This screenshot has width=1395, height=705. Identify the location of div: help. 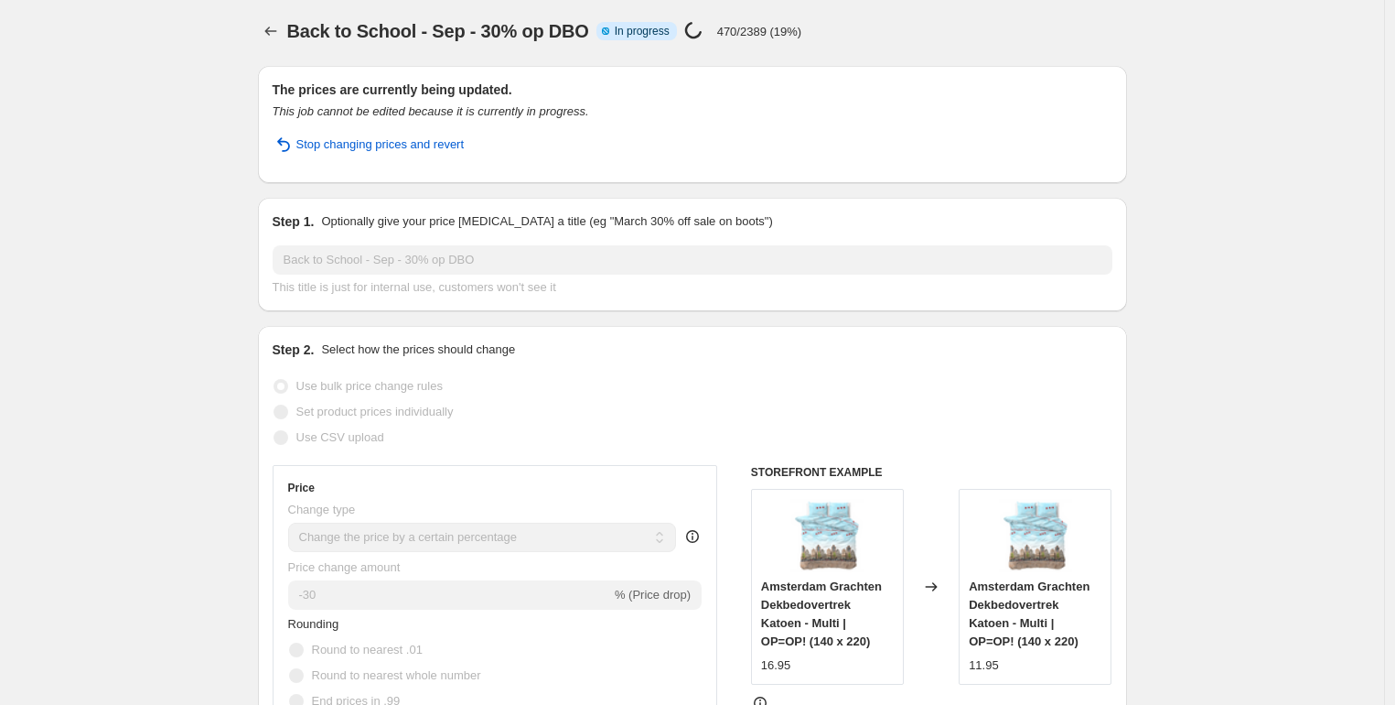
(693, 536).